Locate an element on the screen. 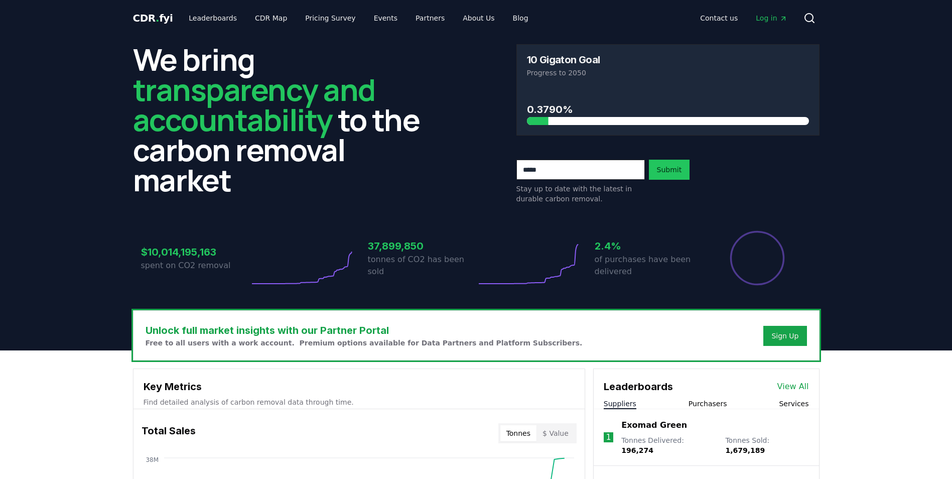  div: Percentage of sales delivered is located at coordinates (758, 258).